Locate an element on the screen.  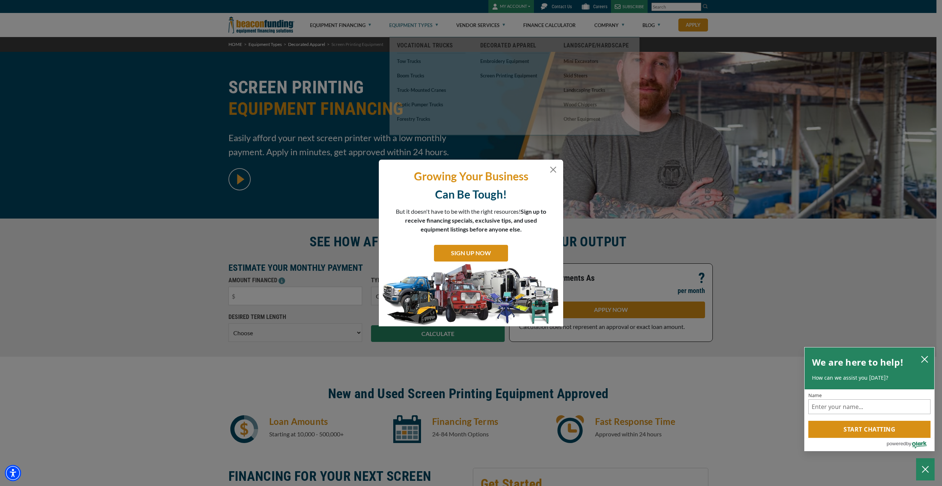
span: powered is located at coordinates (897, 443).